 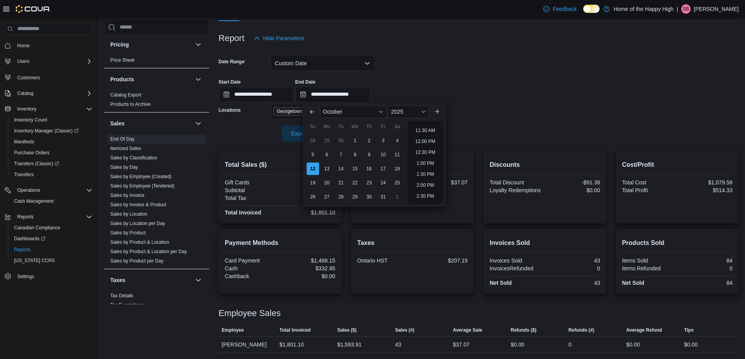 What do you see at coordinates (52, 153) in the screenshot?
I see `button: Purchase Orders` at bounding box center [52, 153].